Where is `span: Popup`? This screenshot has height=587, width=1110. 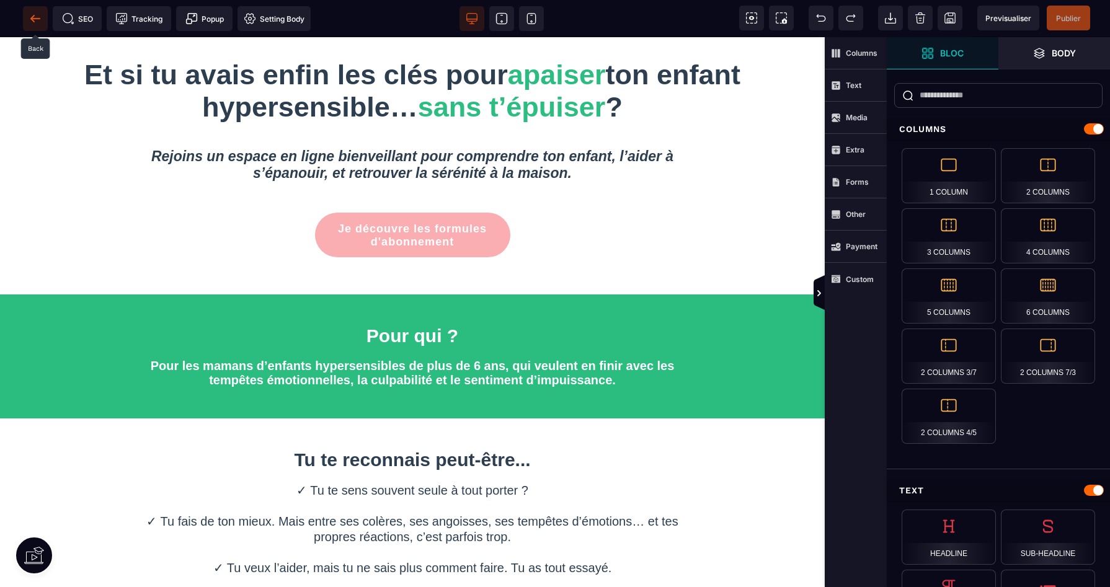 span: Popup is located at coordinates (205, 19).